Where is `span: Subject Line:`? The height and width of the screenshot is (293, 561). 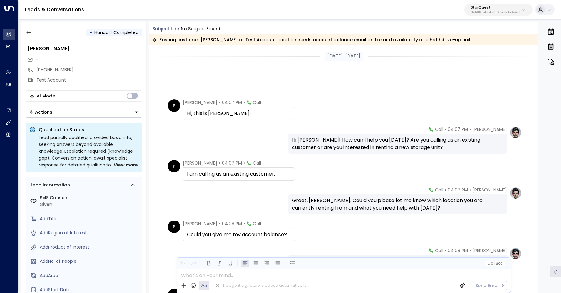 span: Subject Line: is located at coordinates (166, 29).